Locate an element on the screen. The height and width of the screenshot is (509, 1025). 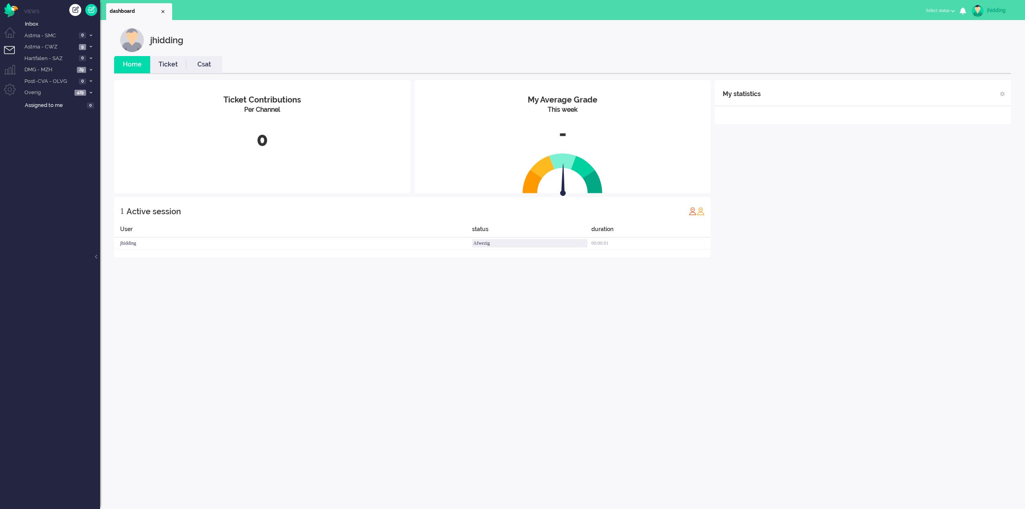
div: Close tab is located at coordinates (163, 12).